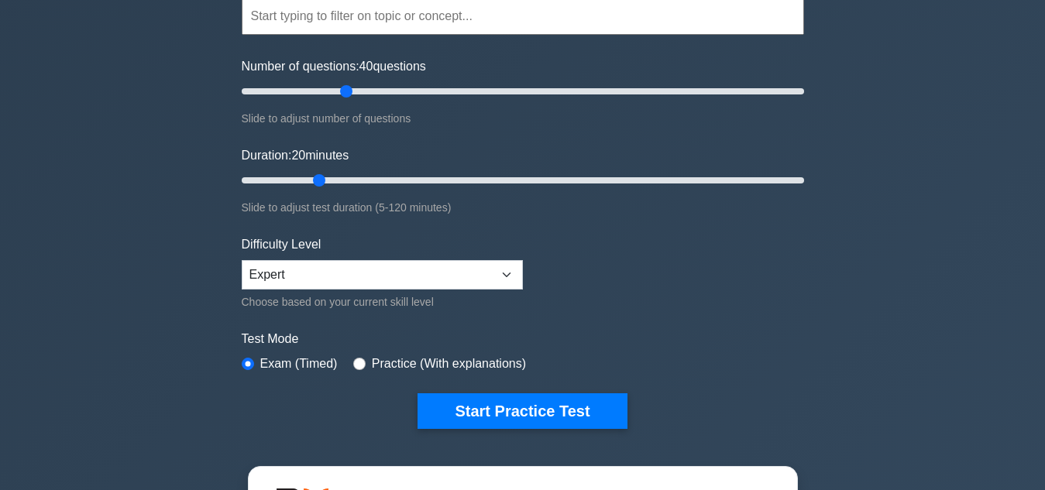 The image size is (1045, 490). What do you see at coordinates (299, 364) in the screenshot?
I see `label: Exam (Timed)` at bounding box center [299, 364].